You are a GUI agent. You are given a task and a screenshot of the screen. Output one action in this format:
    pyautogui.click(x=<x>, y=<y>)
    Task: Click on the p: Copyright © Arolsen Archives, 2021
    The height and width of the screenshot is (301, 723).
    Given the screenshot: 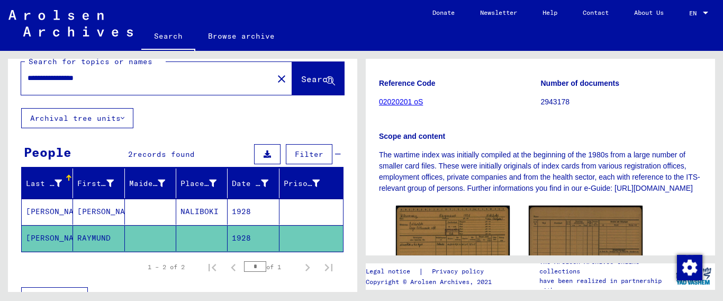 What is the action you would take?
    pyautogui.click(x=431, y=281)
    